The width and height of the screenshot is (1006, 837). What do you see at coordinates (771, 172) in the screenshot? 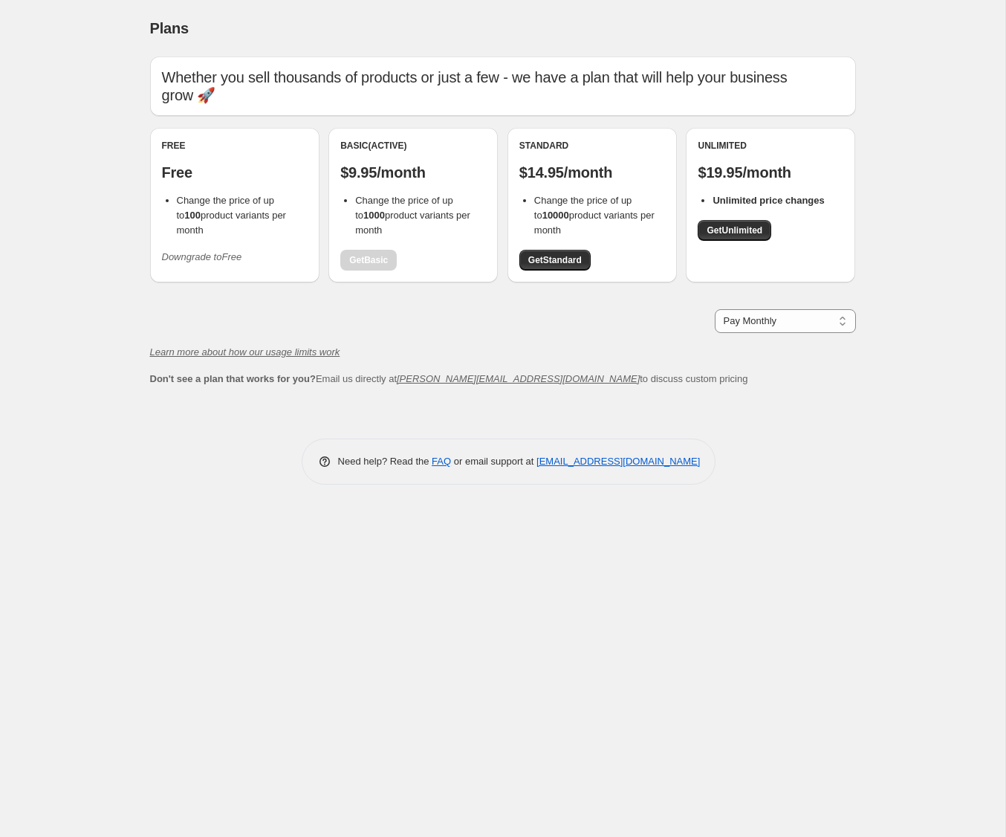
I see `p: $19.95/month` at bounding box center [771, 172].